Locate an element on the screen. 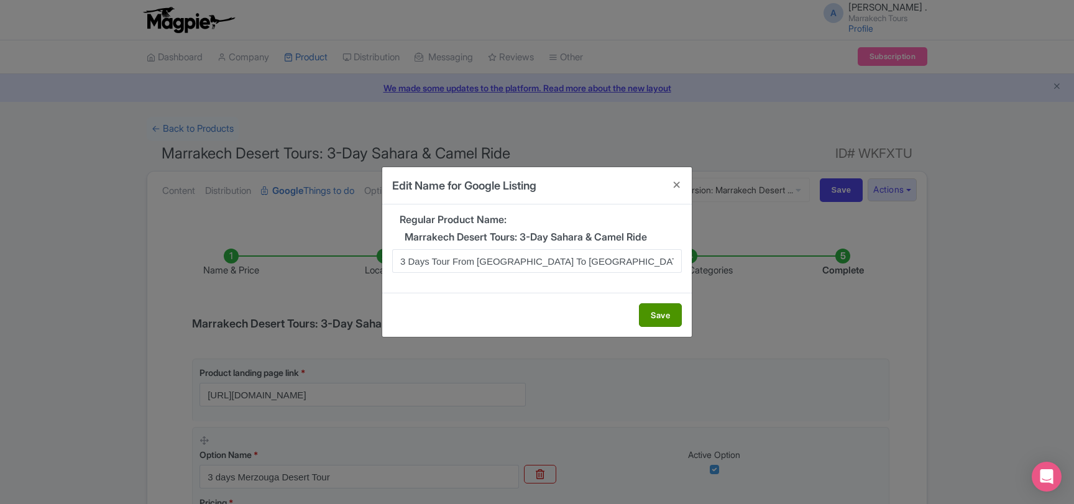 This screenshot has height=504, width=1074. h5: Regular Product Name: is located at coordinates (537, 220).